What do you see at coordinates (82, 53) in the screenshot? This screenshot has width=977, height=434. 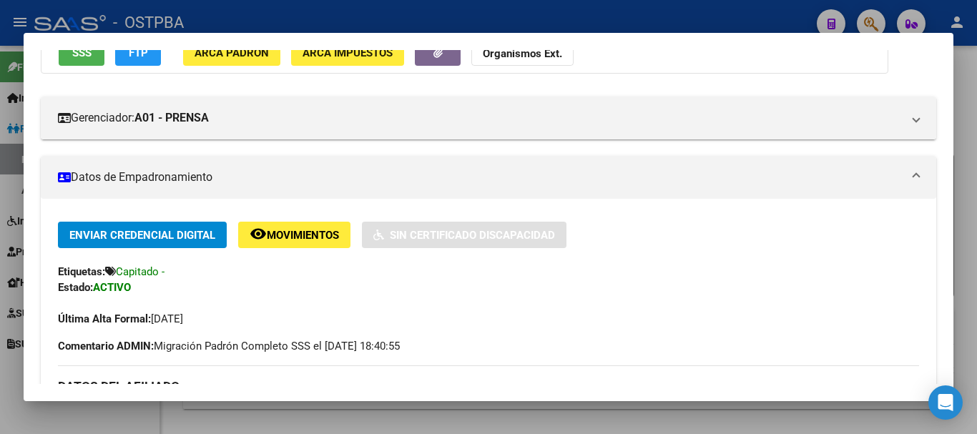 I see `span: SSS` at bounding box center [82, 53].